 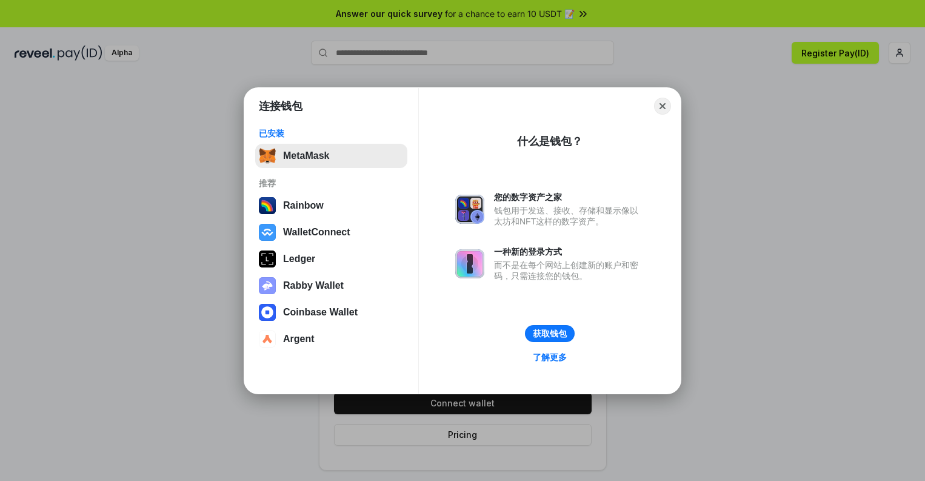 I want to click on button: Close, so click(x=663, y=106).